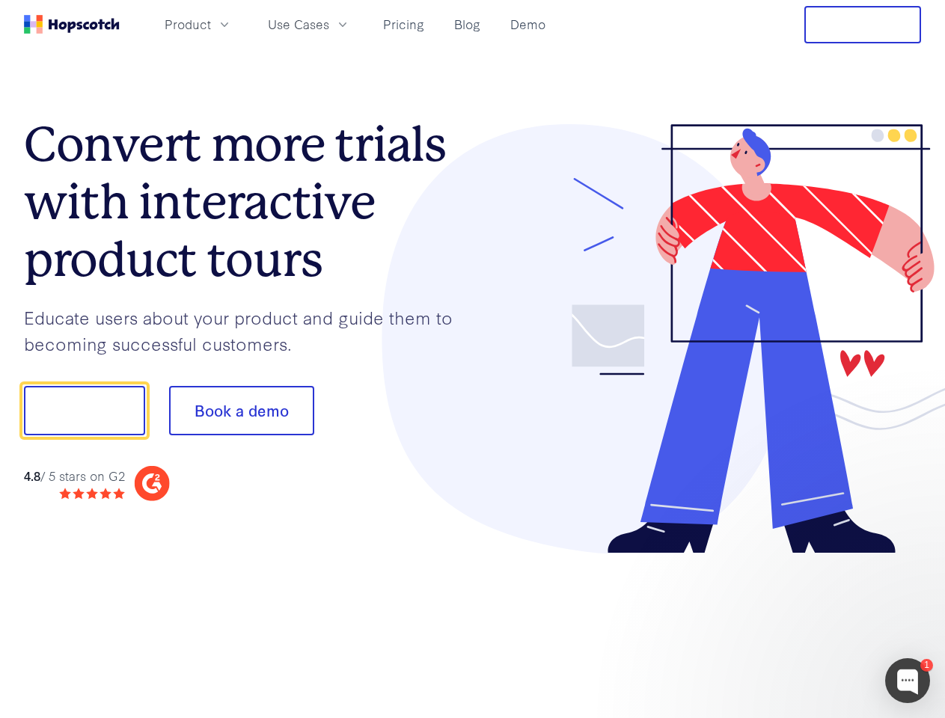  Describe the element at coordinates (298, 24) in the screenshot. I see `span: Use Cases` at that location.